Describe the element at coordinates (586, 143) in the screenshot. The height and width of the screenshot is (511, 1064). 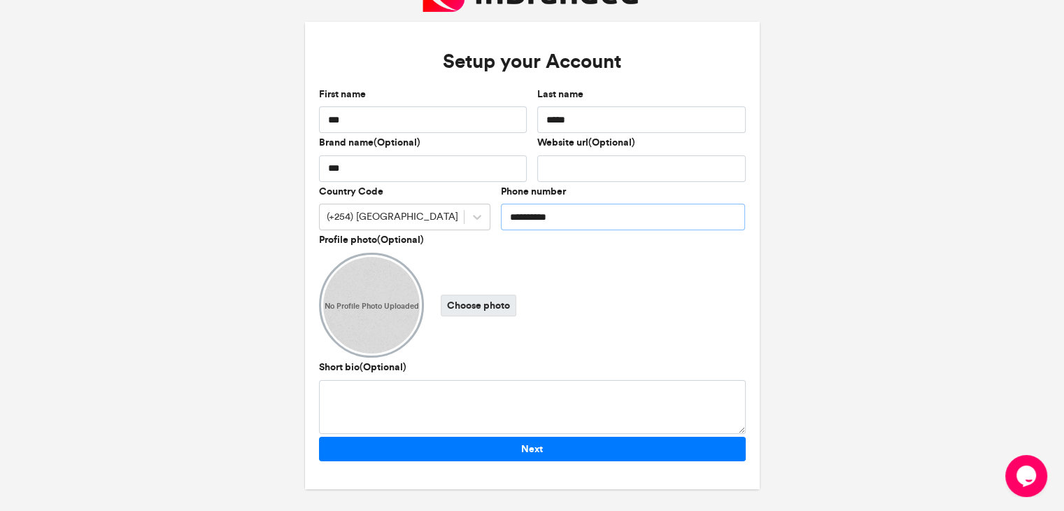
I see `label: Website url(Optional)` at that location.